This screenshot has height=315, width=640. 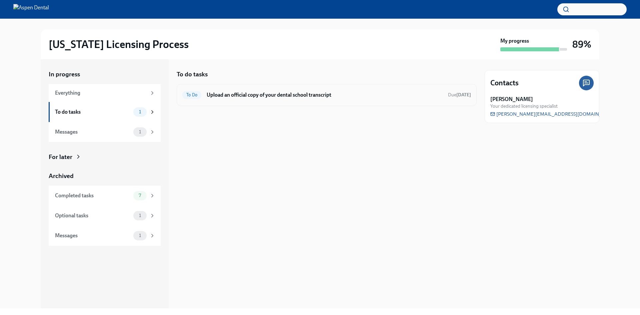 What do you see at coordinates (105, 93) in the screenshot?
I see `a: Everything` at bounding box center [105, 93].